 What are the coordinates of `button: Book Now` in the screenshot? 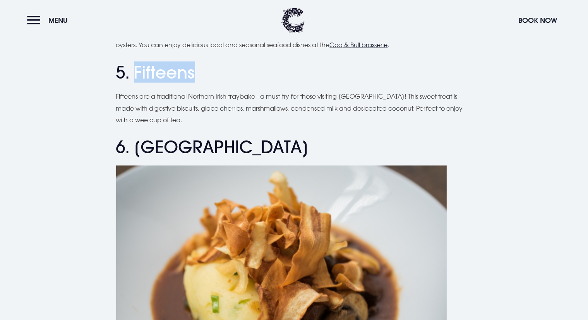 It's located at (538, 20).